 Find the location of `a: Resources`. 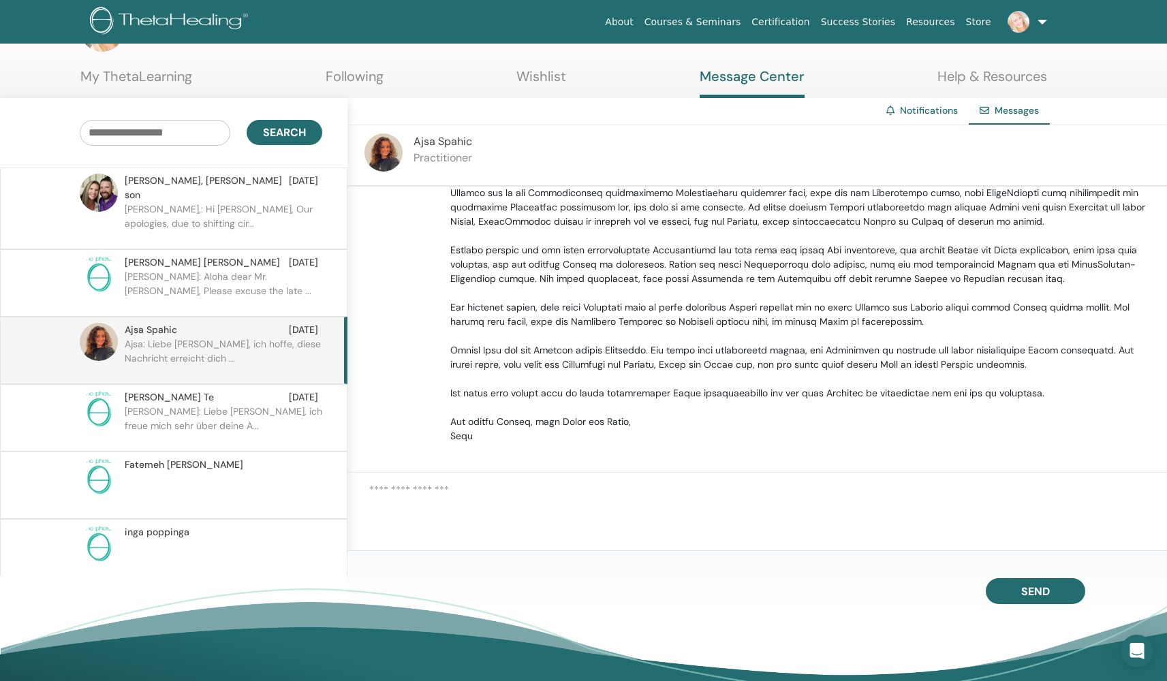

a: Resources is located at coordinates (931, 22).